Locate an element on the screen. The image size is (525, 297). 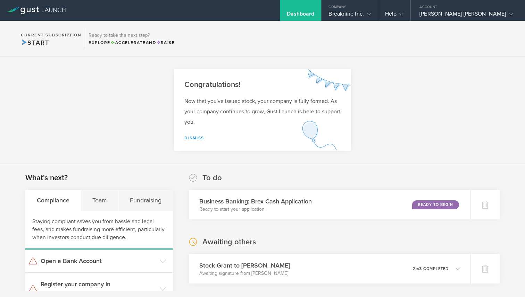
div: Chat Widget is located at coordinates (507, 281).